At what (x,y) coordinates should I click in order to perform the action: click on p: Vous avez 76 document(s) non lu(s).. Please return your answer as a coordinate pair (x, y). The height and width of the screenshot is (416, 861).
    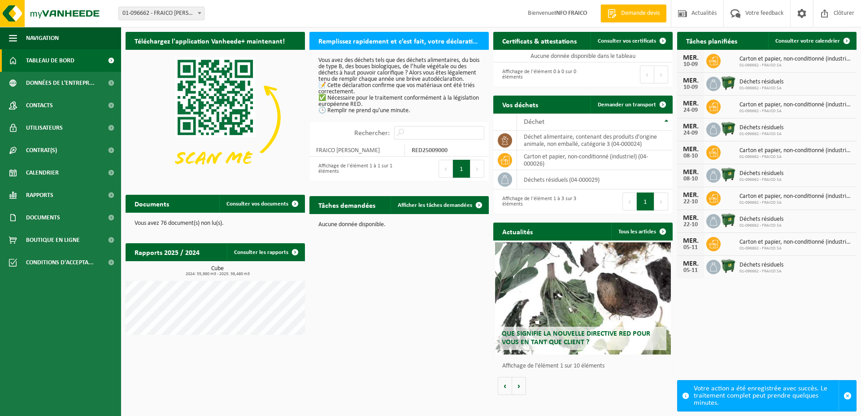
    Looking at the image, I should click on (215, 223).